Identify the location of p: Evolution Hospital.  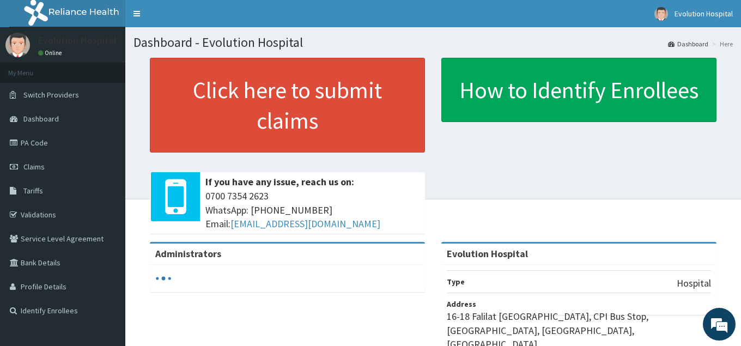
(77, 40).